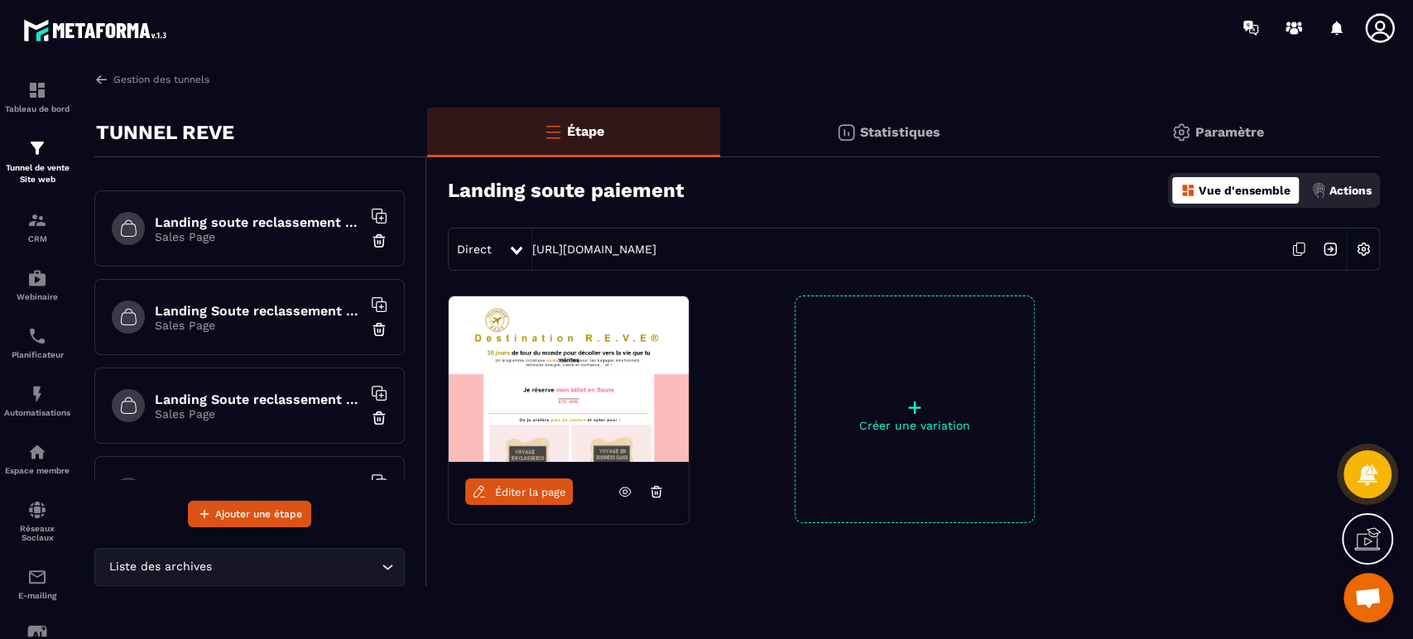  I want to click on p: Paramètre, so click(1229, 132).